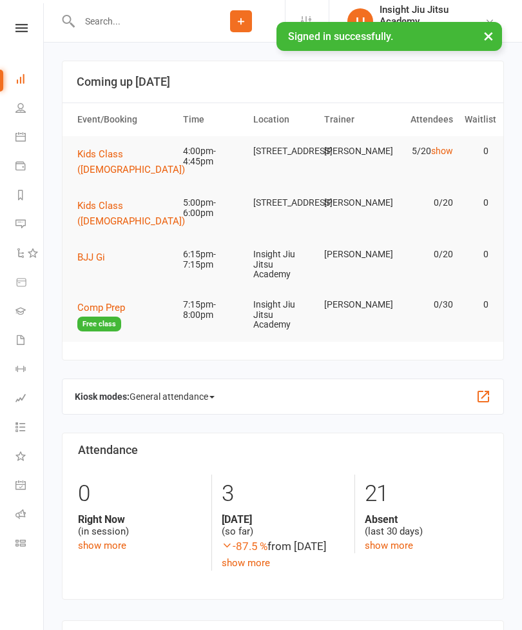 This screenshot has height=630, width=522. I want to click on div: IJ, so click(360, 21).